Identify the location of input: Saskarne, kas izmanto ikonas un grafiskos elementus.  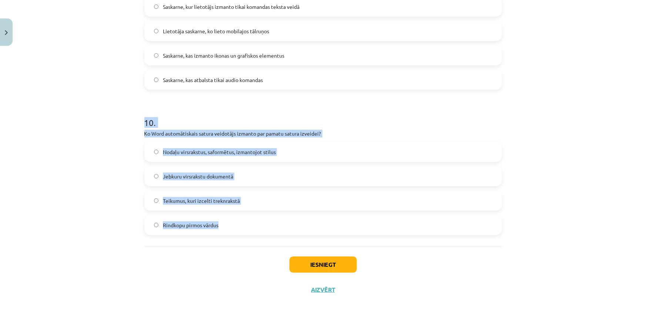
(156, 55).